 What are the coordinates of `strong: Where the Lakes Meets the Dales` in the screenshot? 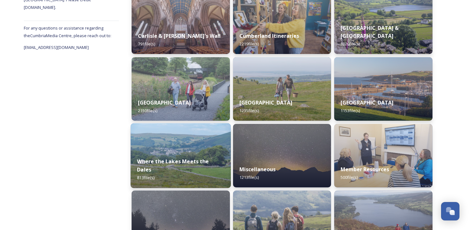 It's located at (173, 165).